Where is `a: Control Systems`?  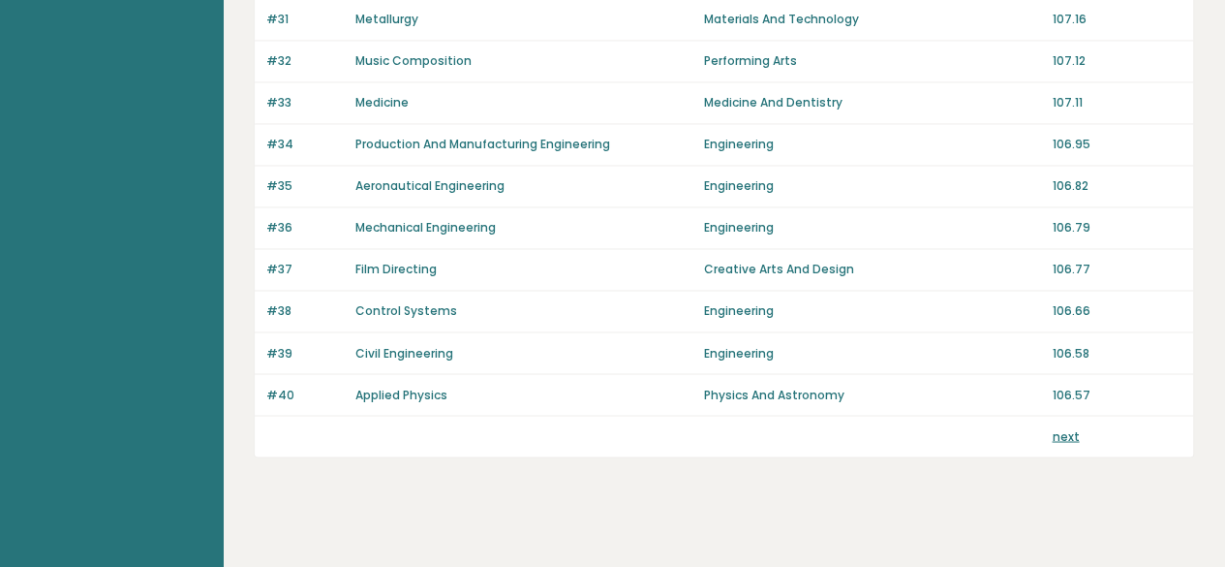
a: Control Systems is located at coordinates (406, 310).